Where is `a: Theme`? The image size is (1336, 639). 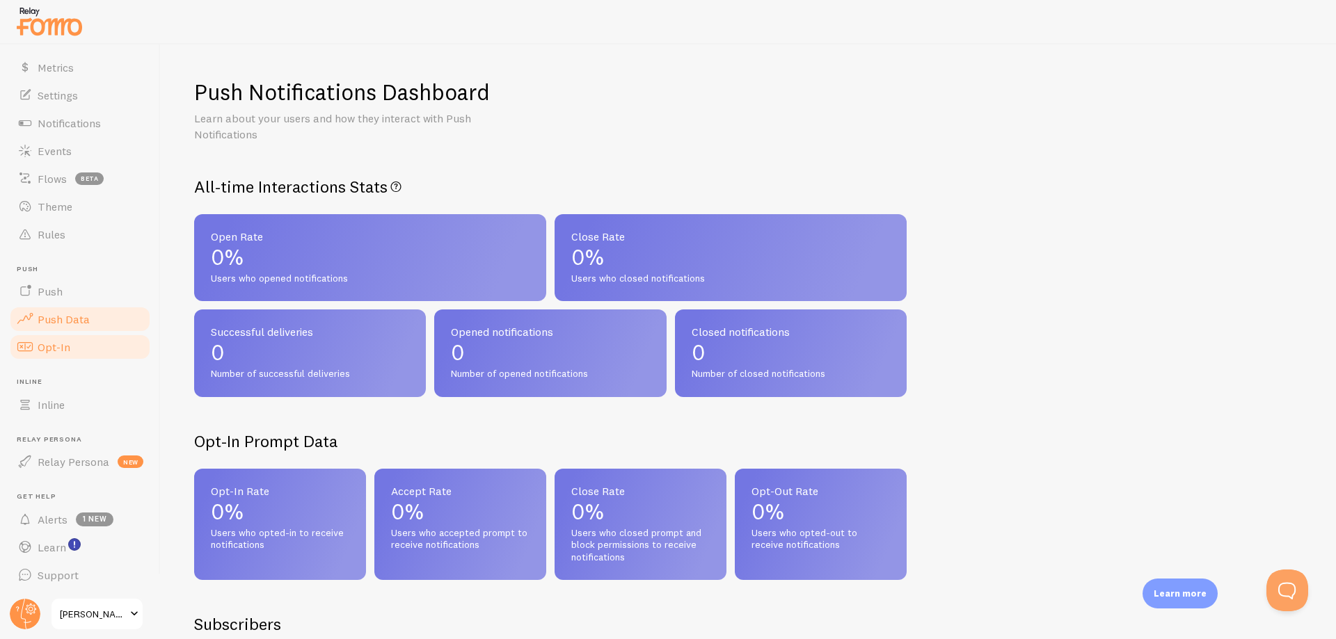
a: Theme is located at coordinates (80, 207).